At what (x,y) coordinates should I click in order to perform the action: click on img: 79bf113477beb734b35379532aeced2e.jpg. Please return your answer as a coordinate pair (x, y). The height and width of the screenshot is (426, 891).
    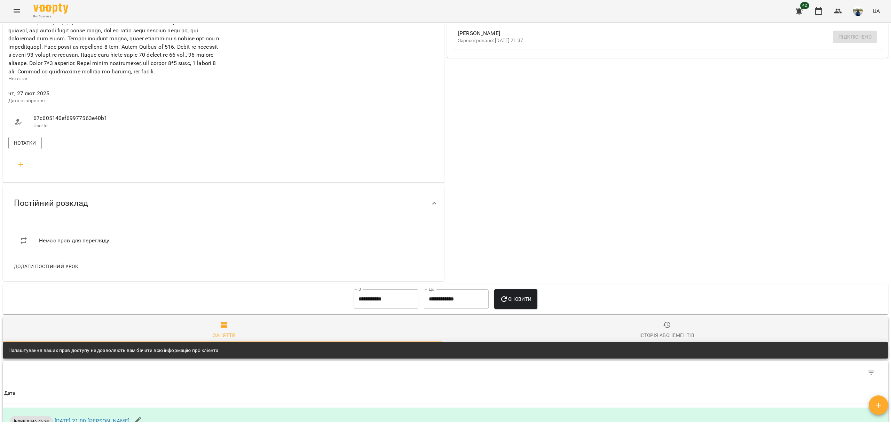
    Looking at the image, I should click on (858, 11).